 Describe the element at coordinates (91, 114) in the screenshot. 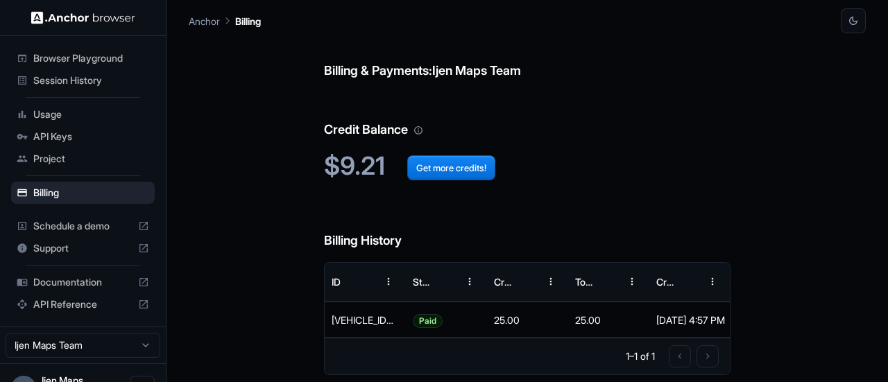

I see `span: Usage` at that location.